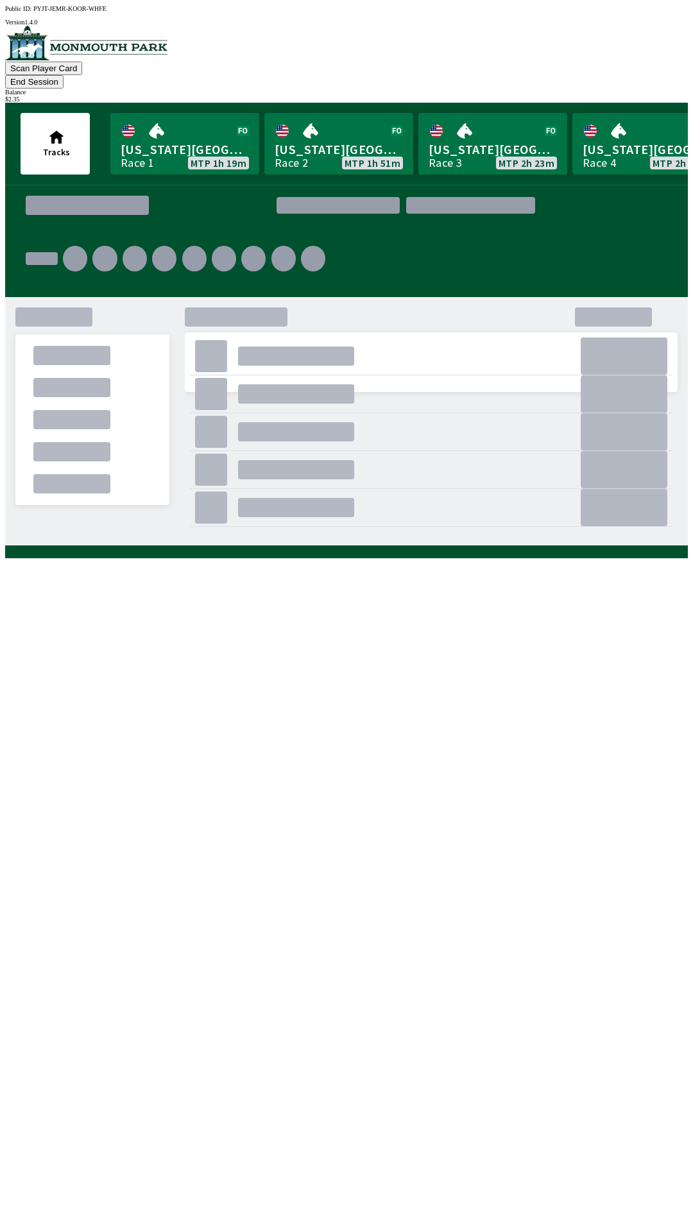 The height and width of the screenshot is (1232, 693). I want to click on span: PYJT-JEMR-KOOR-WHFE, so click(70, 8).